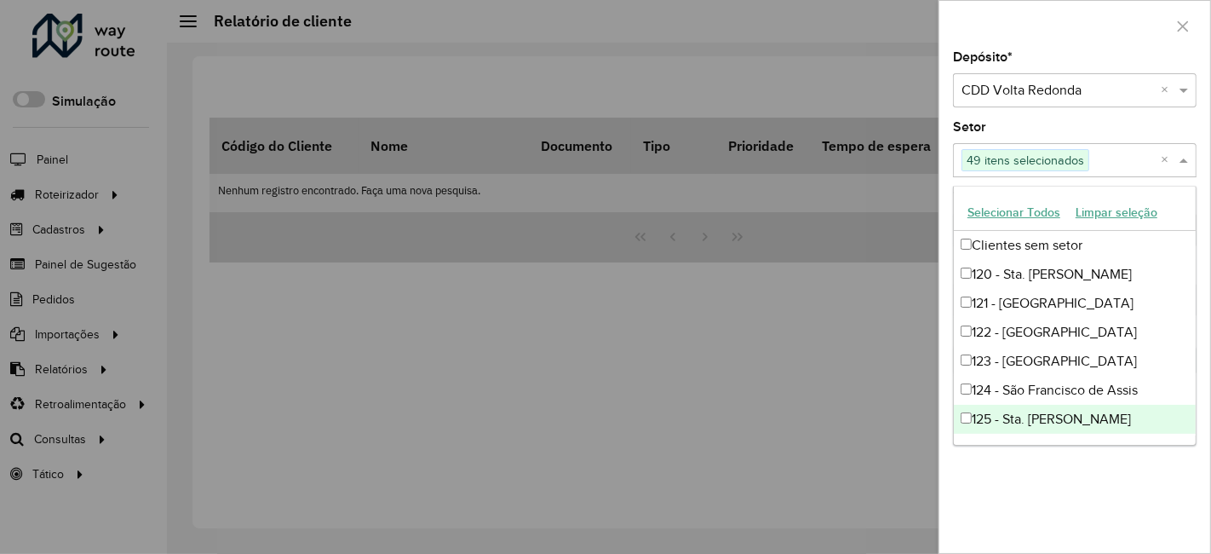 The width and height of the screenshot is (1211, 554). What do you see at coordinates (983, 57) in the screenshot?
I see `label: Depósito` at bounding box center [983, 57].